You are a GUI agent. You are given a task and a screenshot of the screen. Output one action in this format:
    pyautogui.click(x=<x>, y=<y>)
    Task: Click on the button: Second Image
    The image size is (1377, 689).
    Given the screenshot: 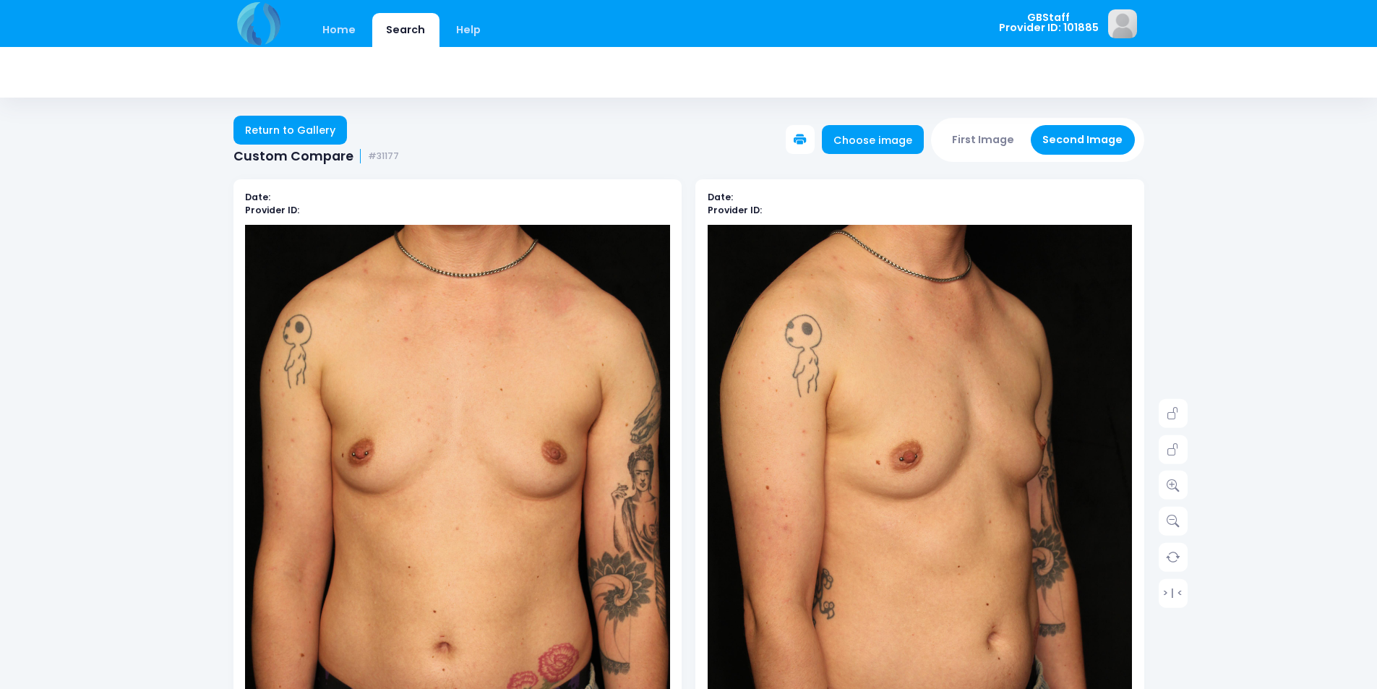 What is the action you would take?
    pyautogui.click(x=1083, y=140)
    